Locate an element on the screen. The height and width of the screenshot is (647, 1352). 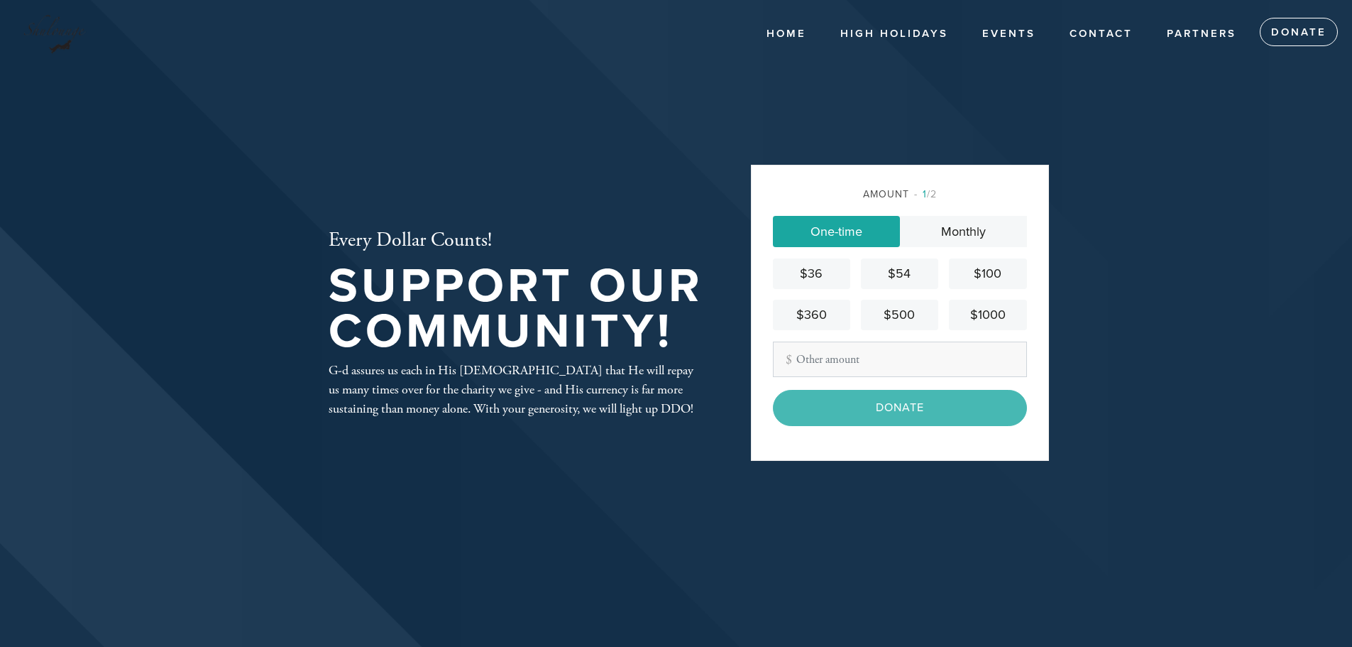
img: Shulounge%20Logo%20HQ%20%28no%20background%29.png is located at coordinates (54, 33).